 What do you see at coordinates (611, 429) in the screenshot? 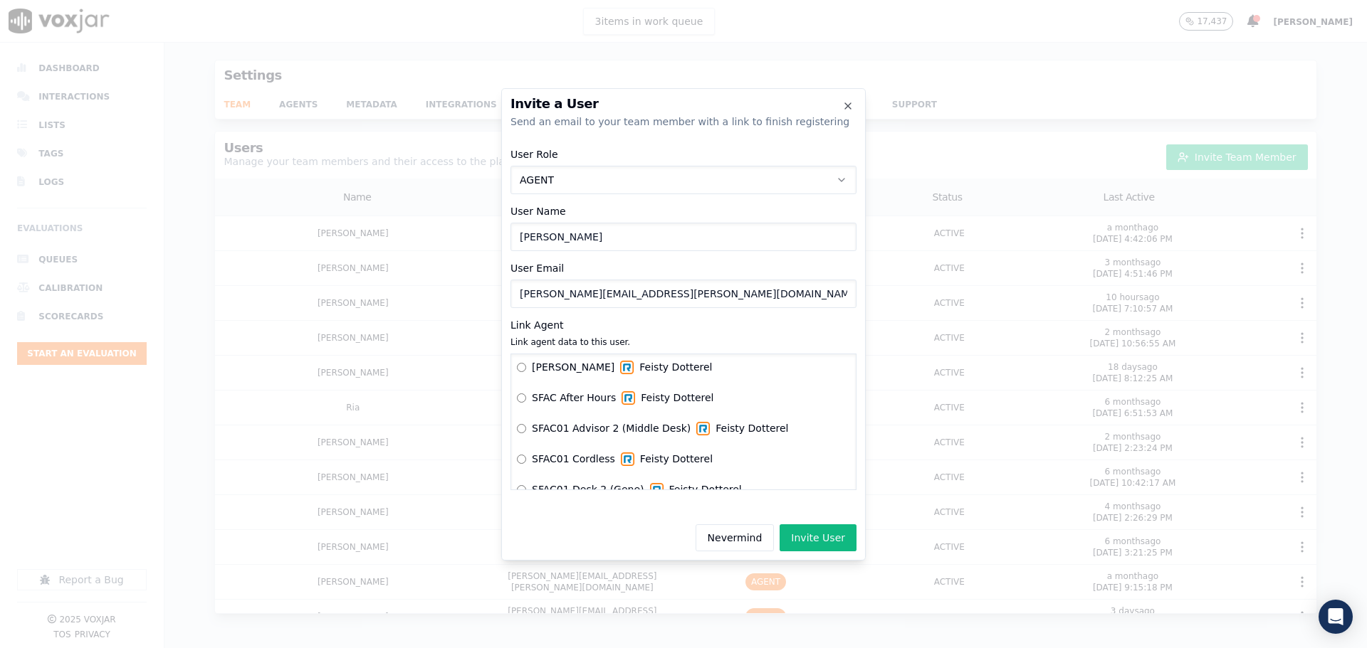
I see `p: SFAC01 Advisor 2 (Middle Desk)` at bounding box center [611, 429].